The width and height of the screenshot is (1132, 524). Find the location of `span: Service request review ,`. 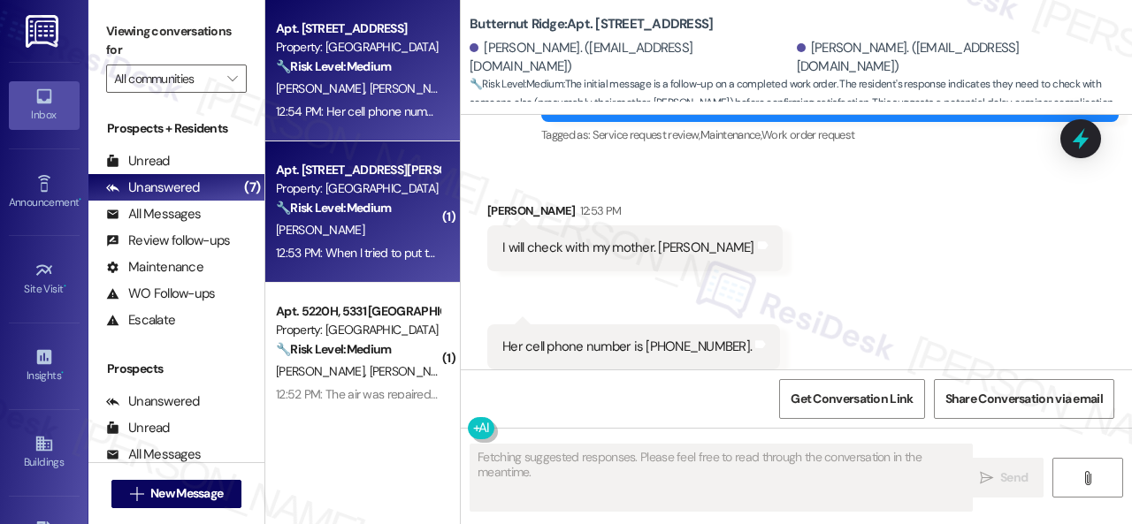

span: Service request review , is located at coordinates (646, 134).